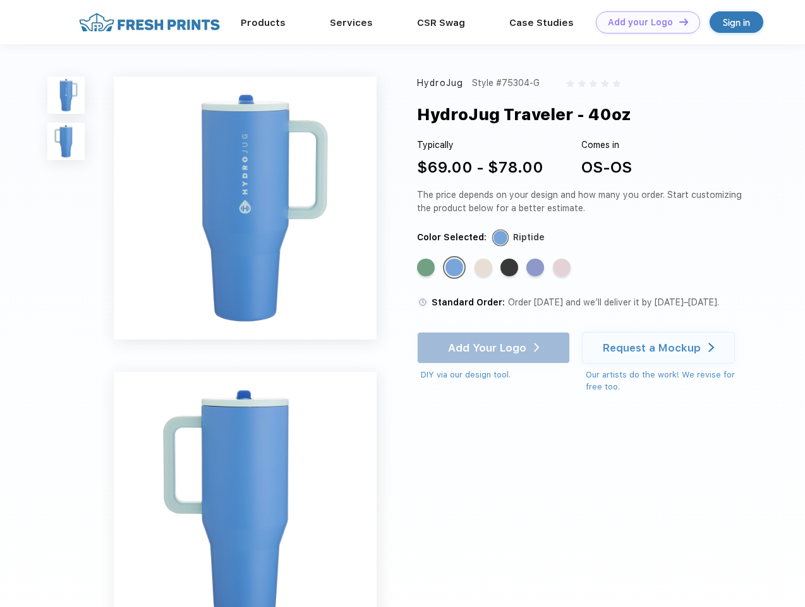  Describe the element at coordinates (440, 83) in the screenshot. I see `div: HydroJug` at that location.